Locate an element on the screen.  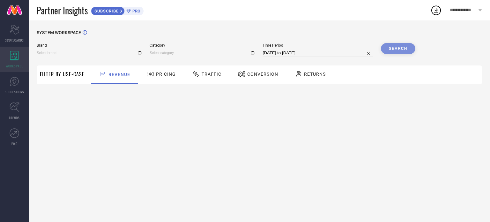
input: Select category is located at coordinates (202, 53).